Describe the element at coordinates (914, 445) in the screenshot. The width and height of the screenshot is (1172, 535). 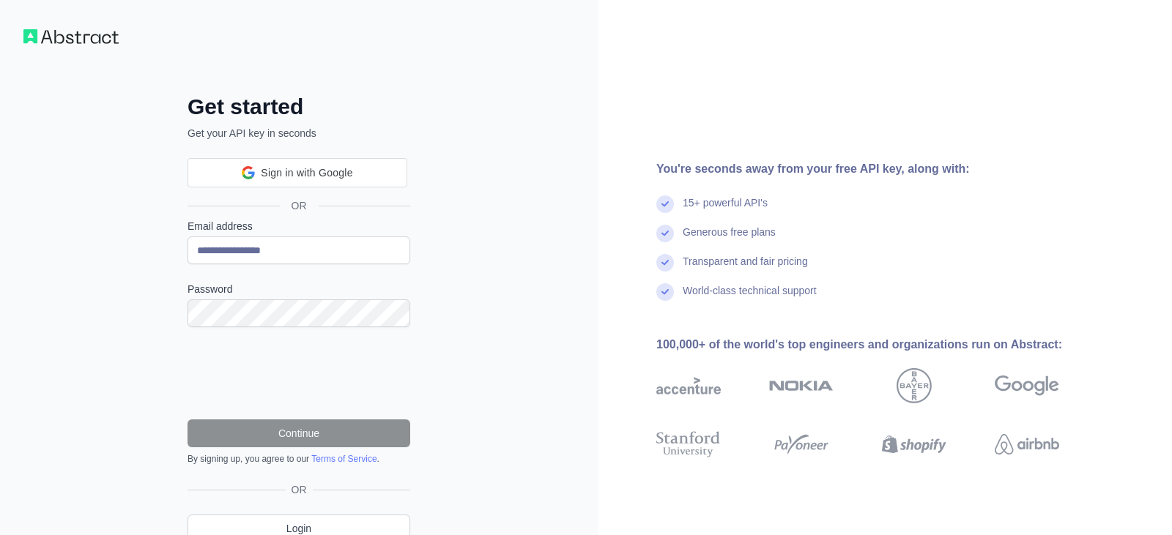
I see `img: shopify` at that location.